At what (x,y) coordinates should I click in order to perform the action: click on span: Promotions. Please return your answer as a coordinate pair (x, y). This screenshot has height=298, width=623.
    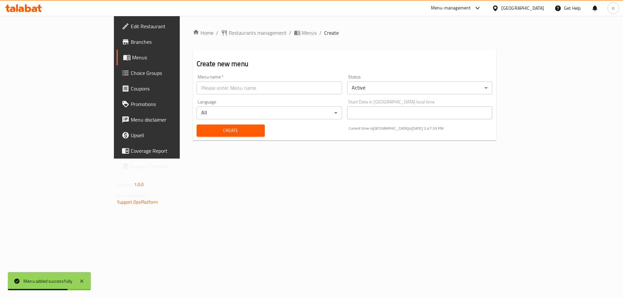
    Looking at the image, I should click on (172, 104).